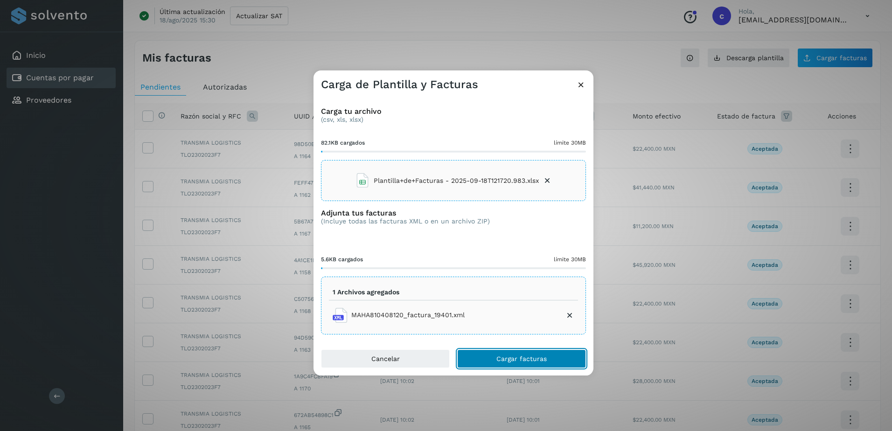 This screenshot has width=892, height=431. I want to click on span: 82.1KB cargados, so click(343, 143).